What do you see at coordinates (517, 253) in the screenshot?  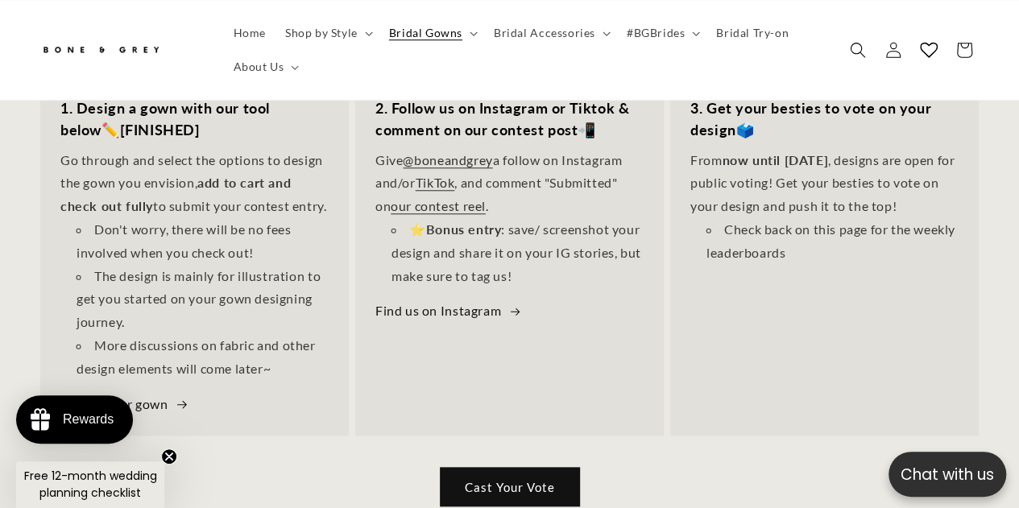 I see `li: ⭐ : save/ screenshot your design and share it on your IG stories, but make sure to tag us!` at bounding box center [517, 253].